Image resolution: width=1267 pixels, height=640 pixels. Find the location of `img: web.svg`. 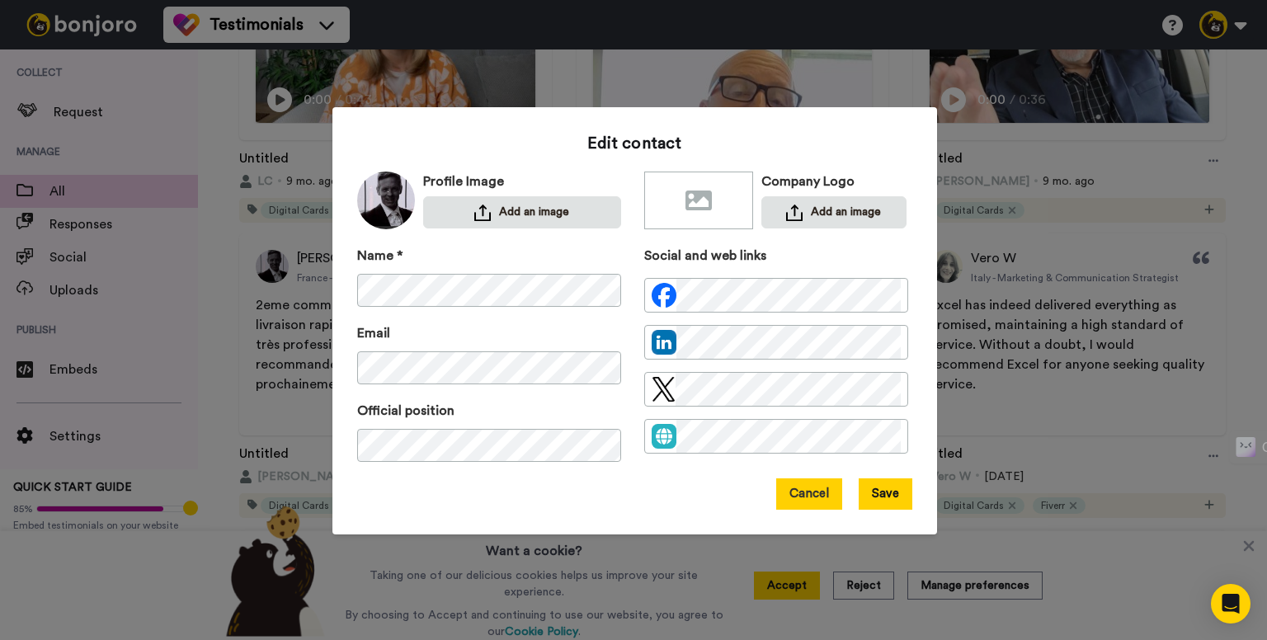

img: web.svg is located at coordinates (664, 436).